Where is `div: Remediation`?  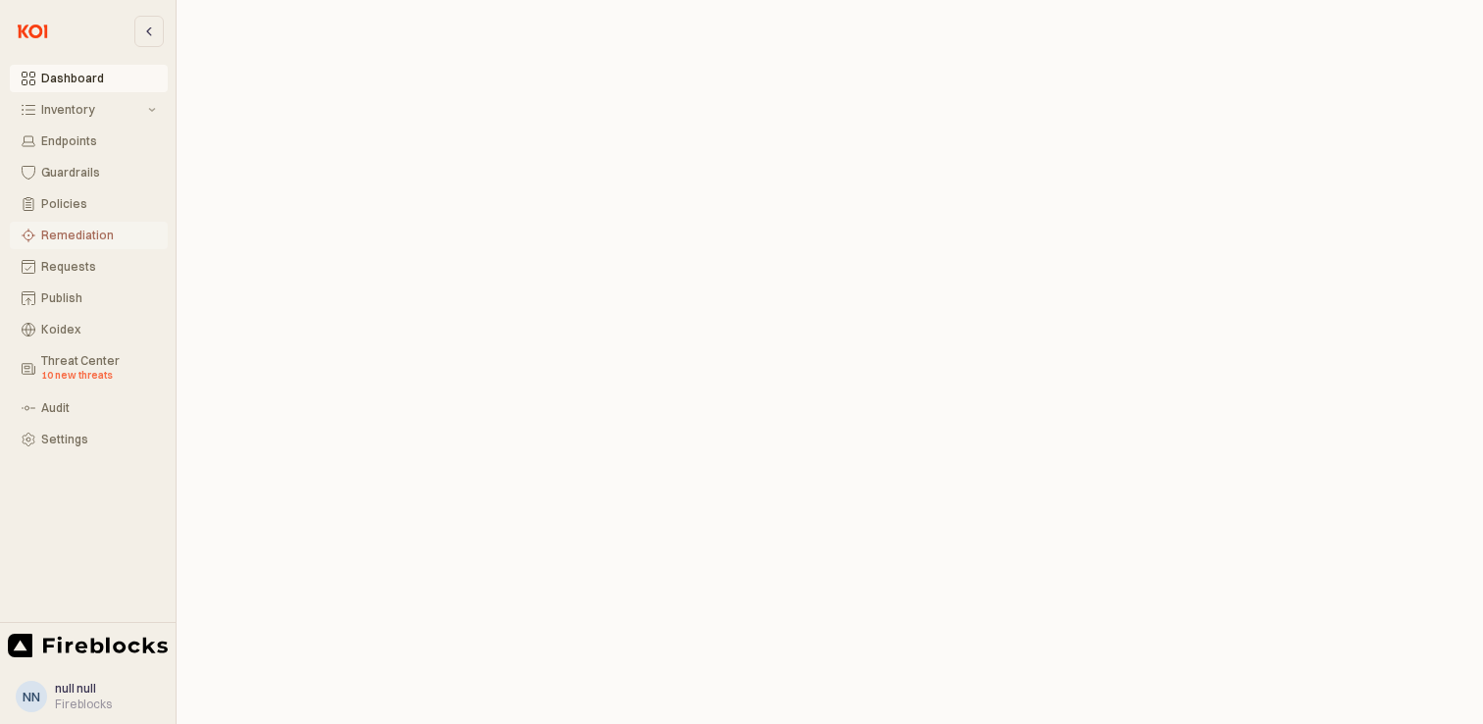
div: Remediation is located at coordinates (98, 235).